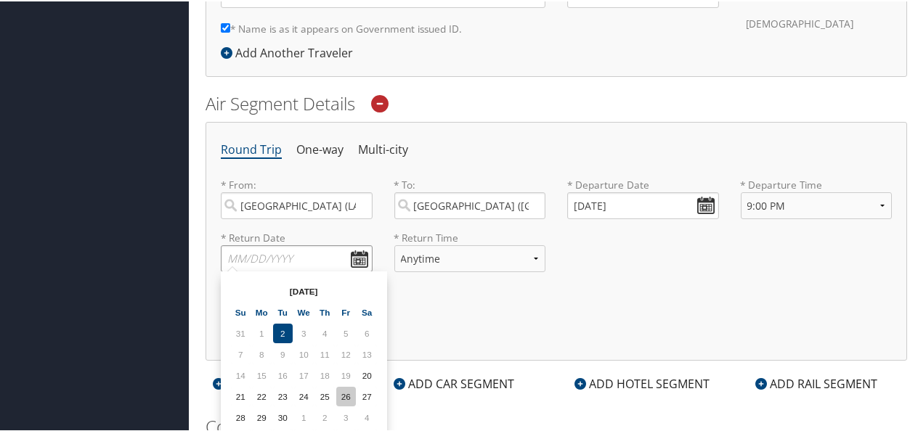 This screenshot has width=918, height=431. What do you see at coordinates (346, 374) in the screenshot?
I see `td: 19` at bounding box center [346, 374].